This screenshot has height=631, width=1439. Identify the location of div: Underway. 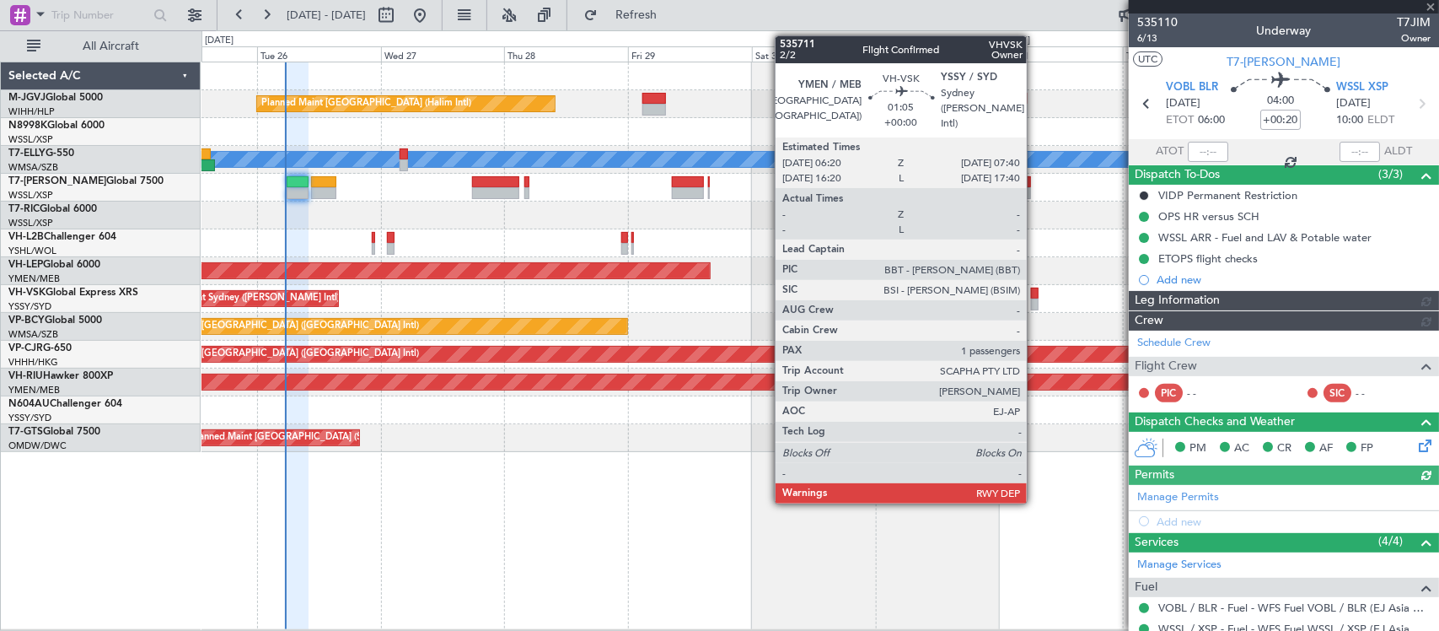
(1284, 31).